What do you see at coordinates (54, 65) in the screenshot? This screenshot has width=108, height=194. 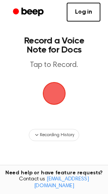 I see `p: Tap to Record.` at bounding box center [54, 65].